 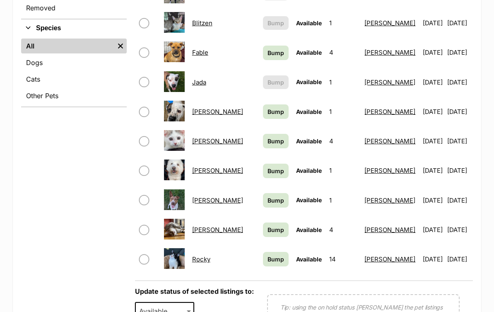 What do you see at coordinates (74, 28) in the screenshot?
I see `button: Species` at bounding box center [74, 28].